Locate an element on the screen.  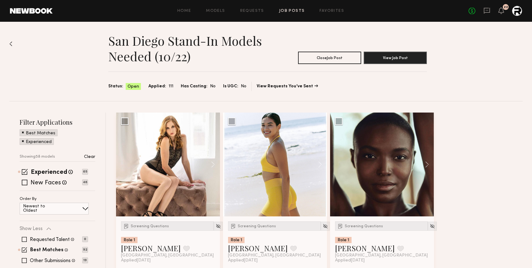
p: 65 is located at coordinates (85, 172).